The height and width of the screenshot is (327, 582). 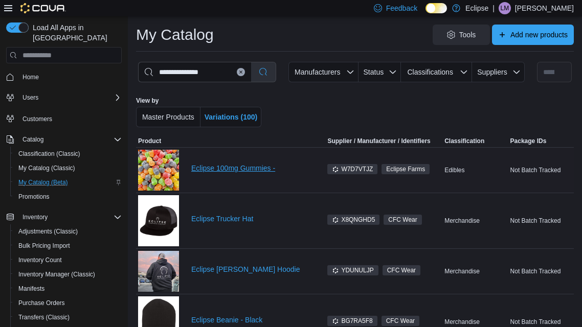 What do you see at coordinates (68, 154) in the screenshot?
I see `button: Classification (Classic)` at bounding box center [68, 154].